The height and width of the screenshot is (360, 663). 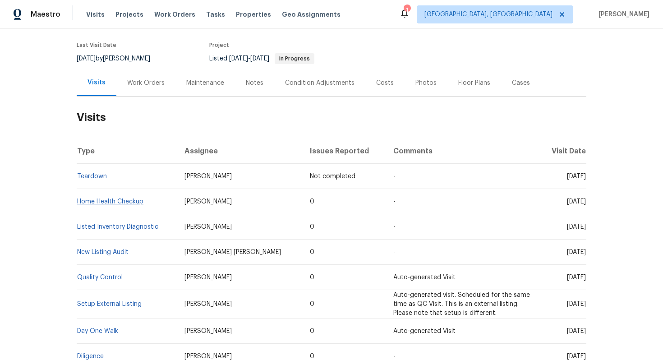 I want to click on a: Listed Inventory Diagnostic, so click(x=118, y=227).